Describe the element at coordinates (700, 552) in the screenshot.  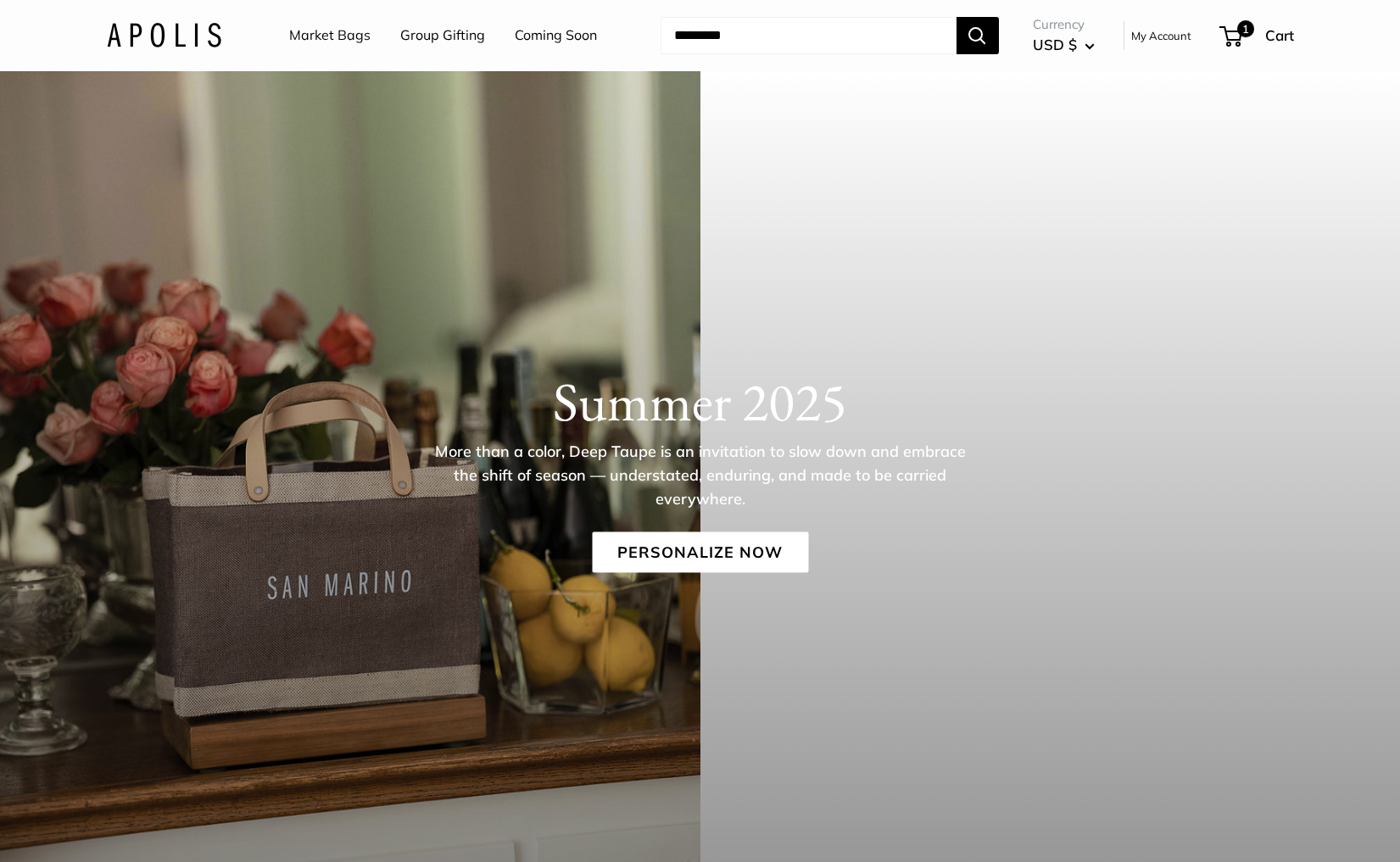
I see `a: Personalize Now` at that location.